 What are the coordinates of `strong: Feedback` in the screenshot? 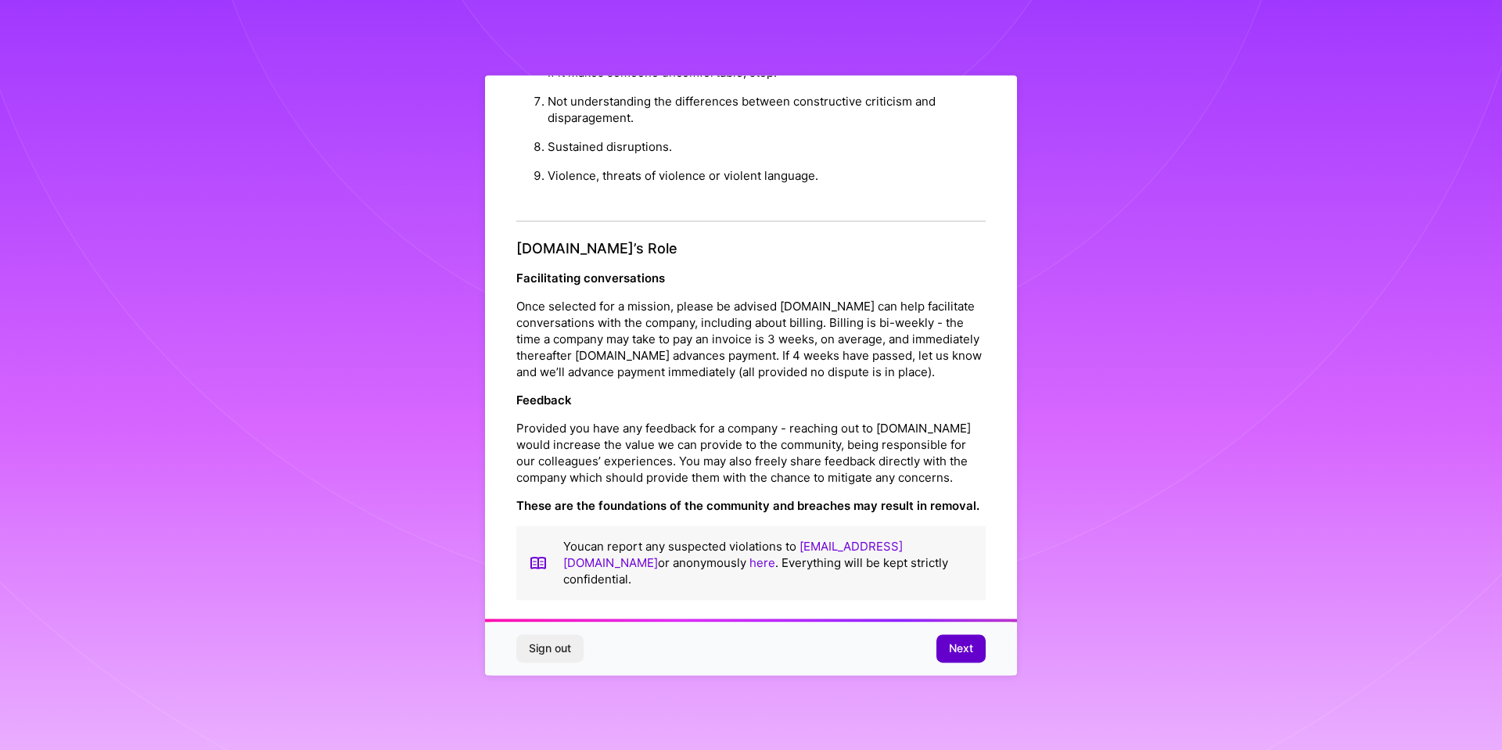 It's located at (544, 400).